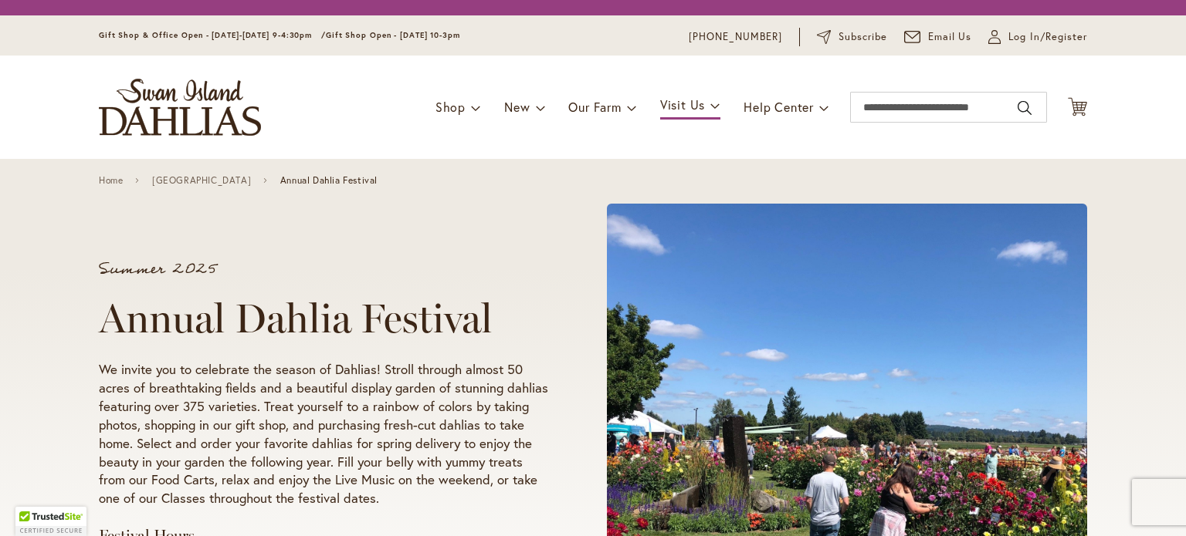 This screenshot has width=1186, height=536. Describe the element at coordinates (329, 181) in the screenshot. I see `span: Annual Dahlia Festival` at that location.